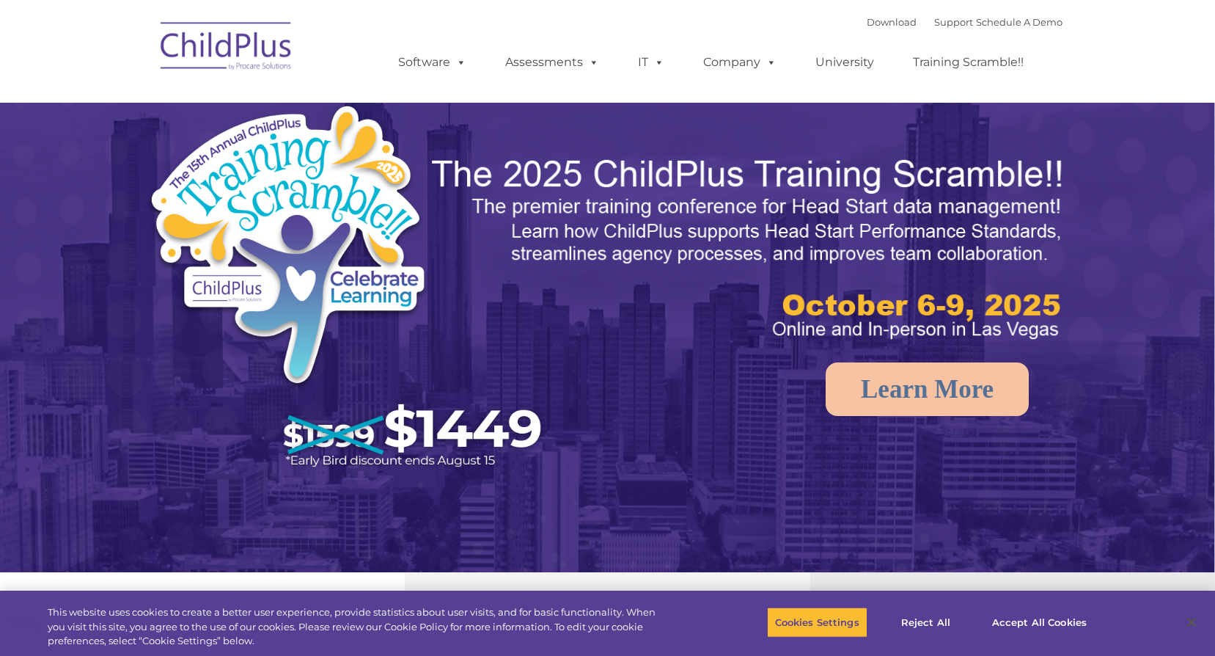  Describe the element at coordinates (358, 626) in the screenshot. I see `div: This website uses cookies to create a better user experience, provide statistics about user visit...` at that location.